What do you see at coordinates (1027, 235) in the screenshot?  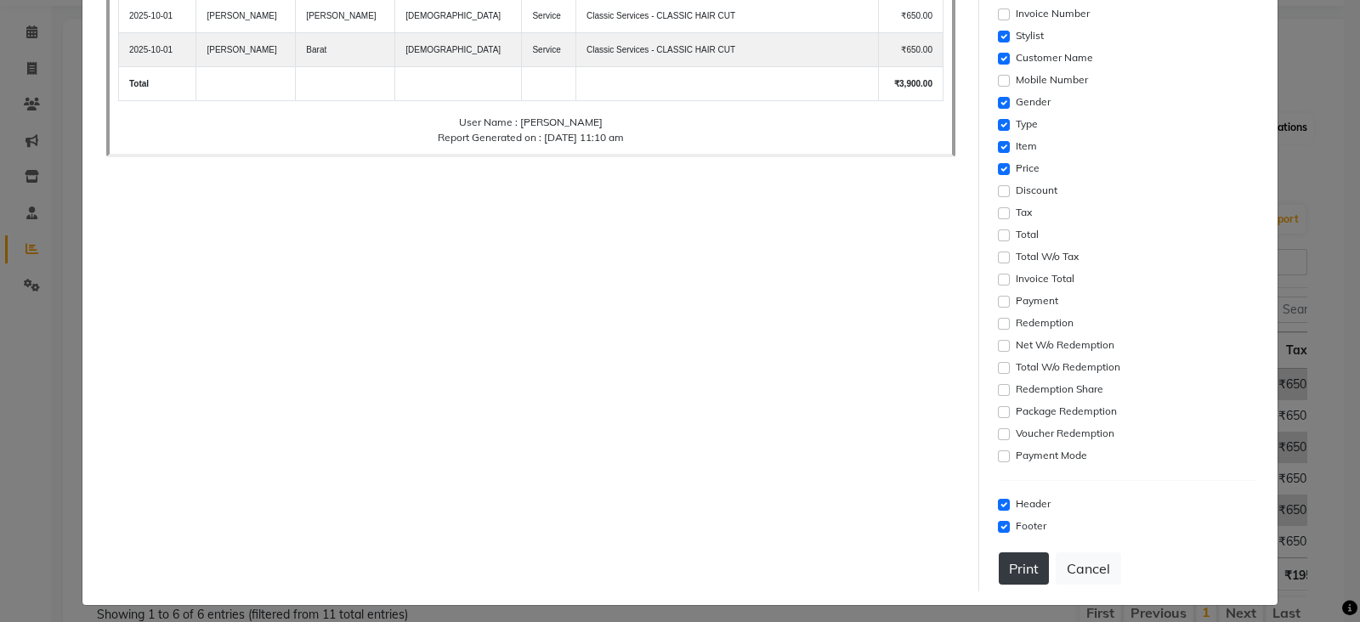 I see `label: Total` at bounding box center [1027, 235].